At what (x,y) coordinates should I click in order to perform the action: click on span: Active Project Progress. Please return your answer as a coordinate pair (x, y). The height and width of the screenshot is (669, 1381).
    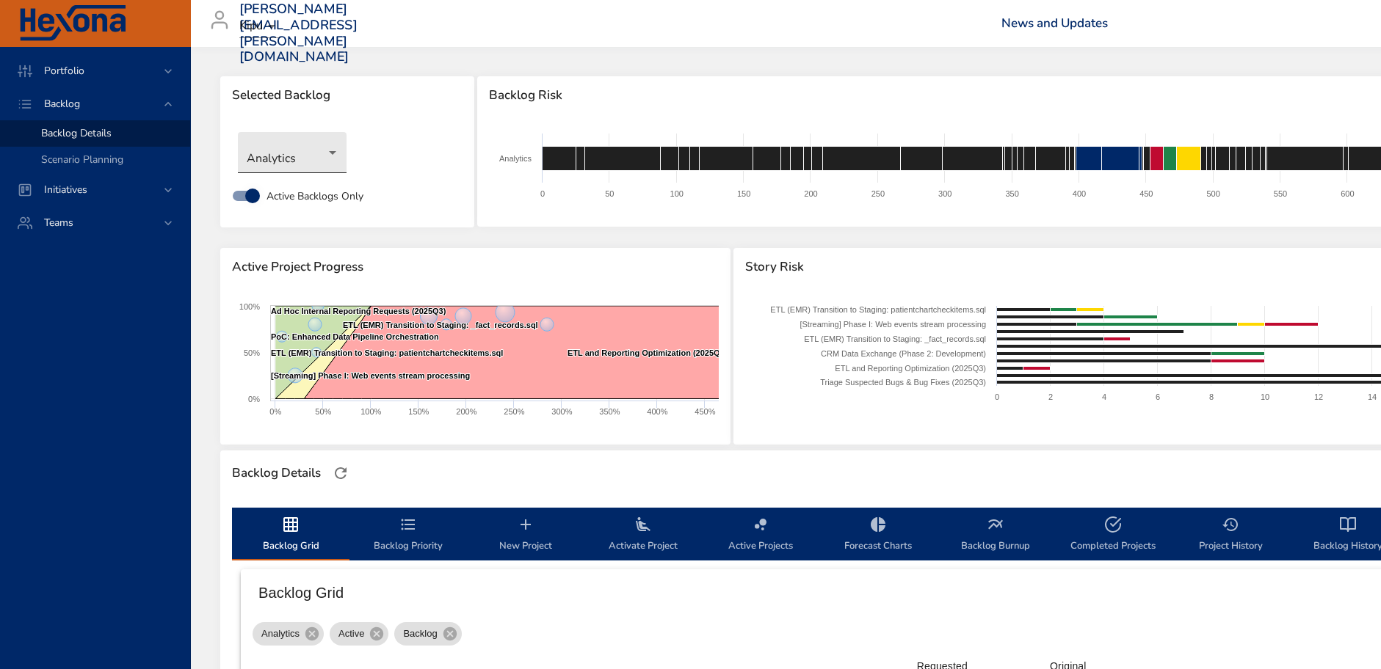
    Looking at the image, I should click on (475, 267).